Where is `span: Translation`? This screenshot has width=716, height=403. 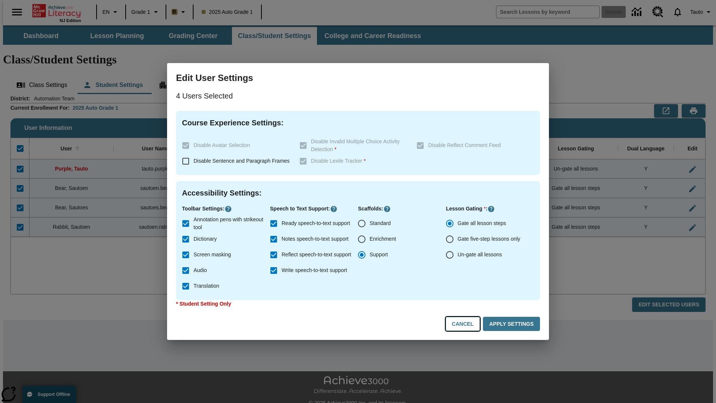 span: Translation is located at coordinates (206, 286).